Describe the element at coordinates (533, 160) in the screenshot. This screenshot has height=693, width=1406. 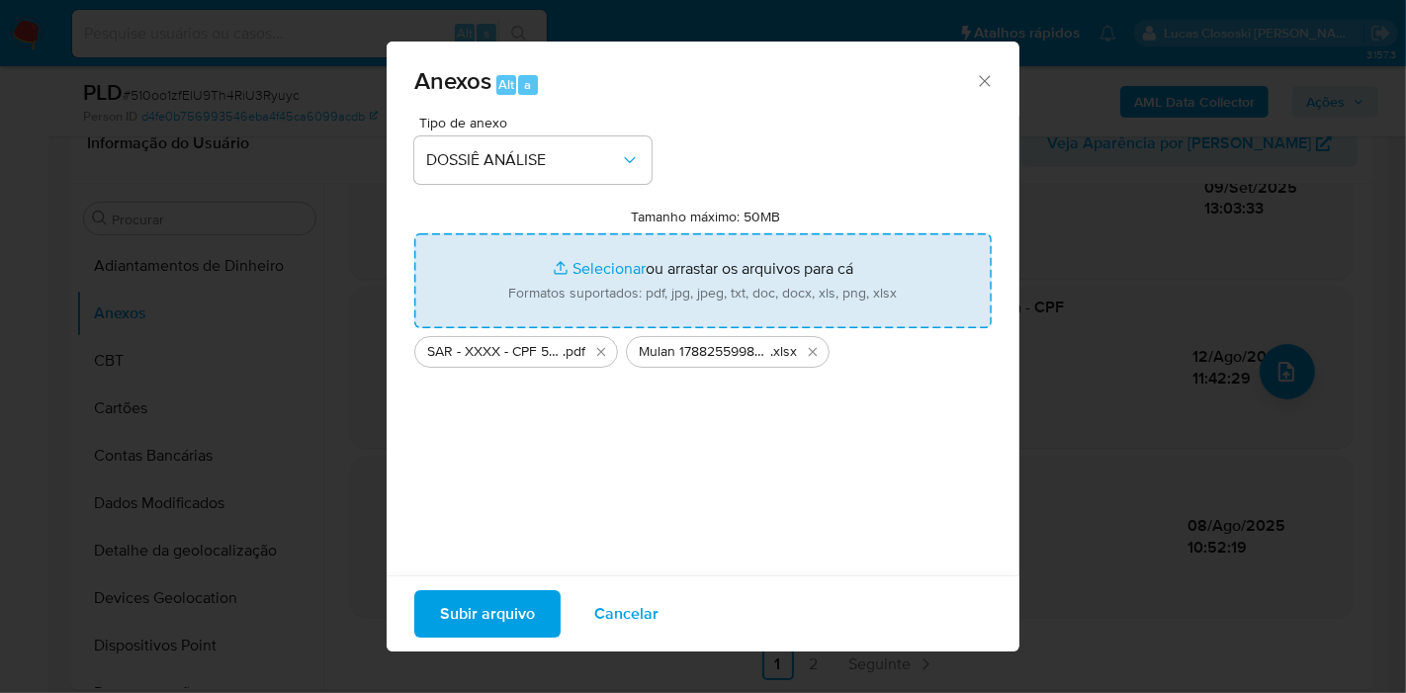
I see `button: DOSSIÊ ANÁLISE` at that location.